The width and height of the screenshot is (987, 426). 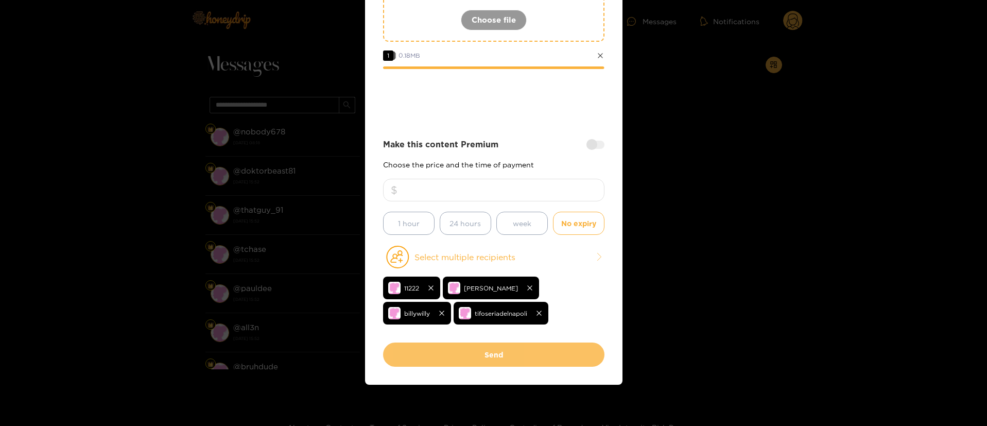 What do you see at coordinates (409, 55) in the screenshot?
I see `span: 0.18 MB` at bounding box center [409, 55].